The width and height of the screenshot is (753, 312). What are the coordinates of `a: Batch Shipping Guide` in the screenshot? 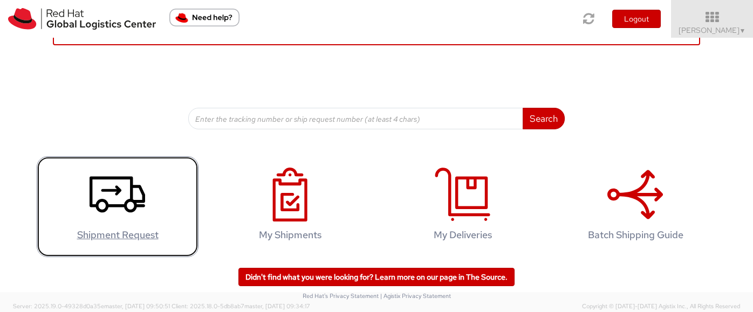 It's located at (636, 207).